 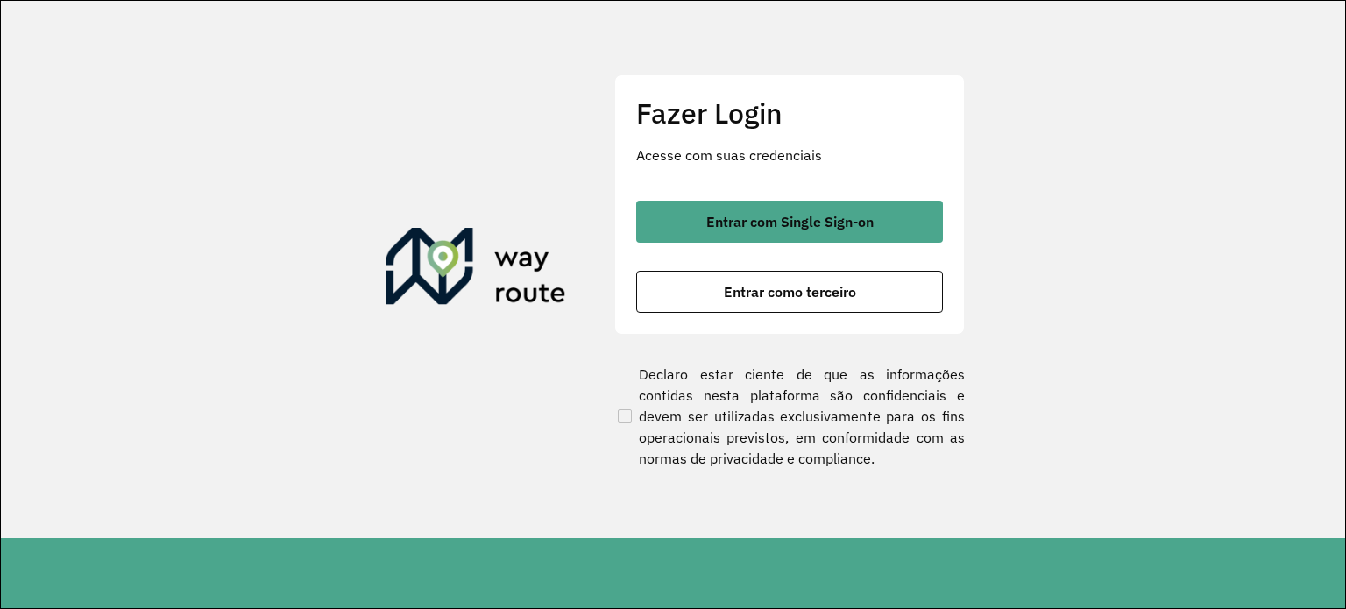 What do you see at coordinates (790, 292) in the screenshot?
I see `span: Entrar como terceiro` at bounding box center [790, 292].